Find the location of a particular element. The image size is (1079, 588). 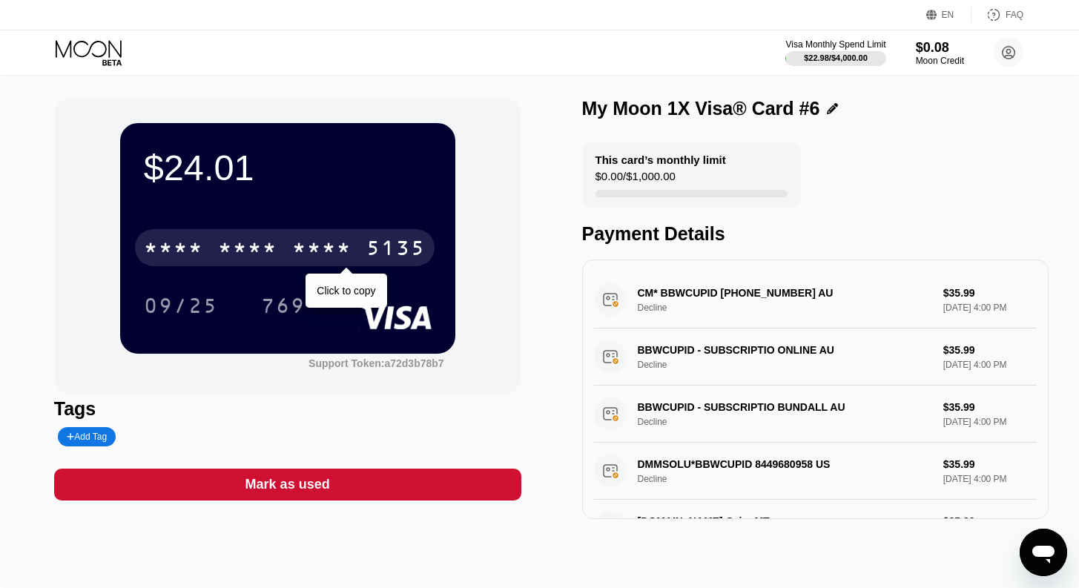

div: $0.08 is located at coordinates (939, 47).